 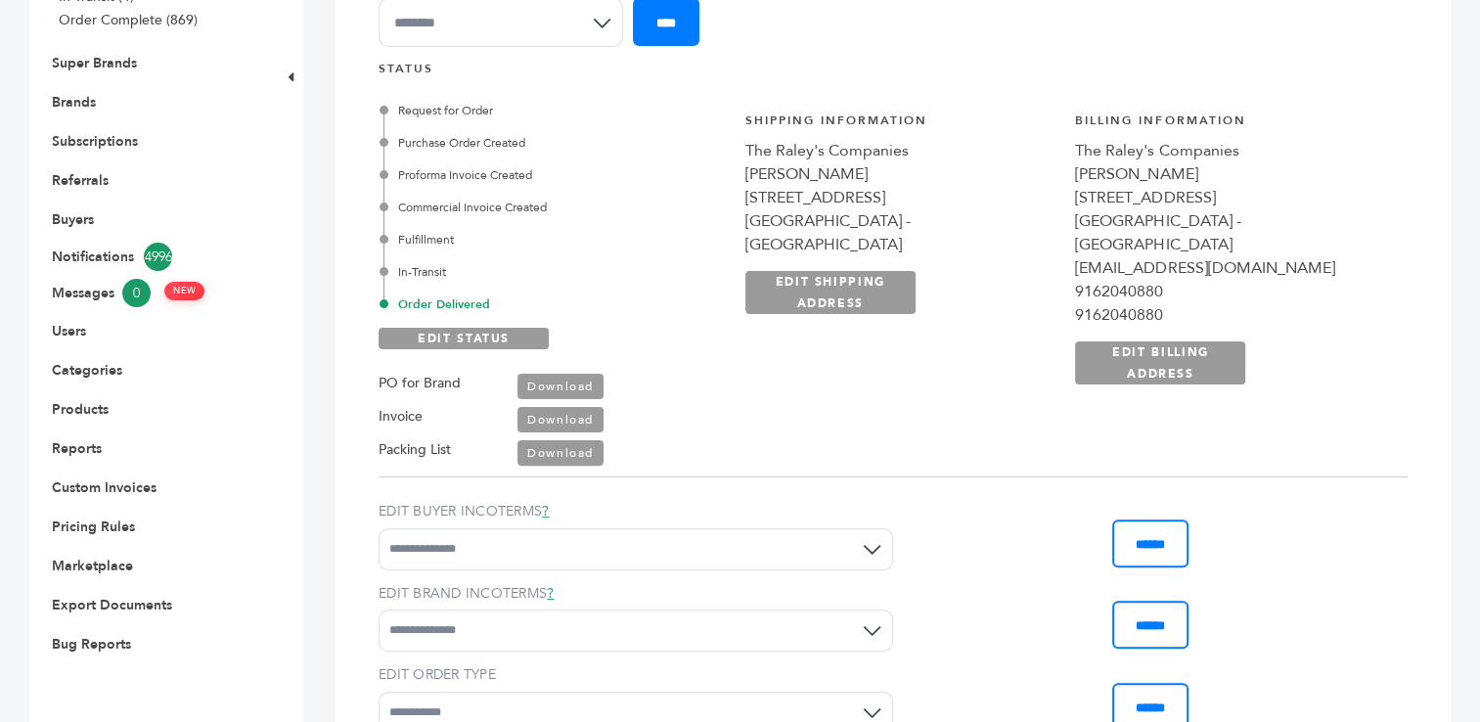 What do you see at coordinates (80, 409) in the screenshot?
I see `a: Products` at bounding box center [80, 409].